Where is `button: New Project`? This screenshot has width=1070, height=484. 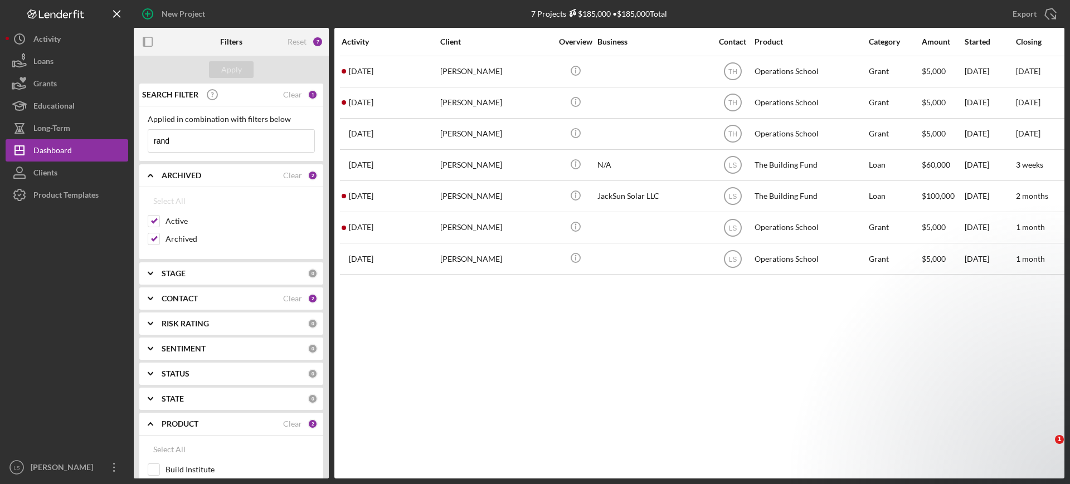 button: New Project is located at coordinates (175, 14).